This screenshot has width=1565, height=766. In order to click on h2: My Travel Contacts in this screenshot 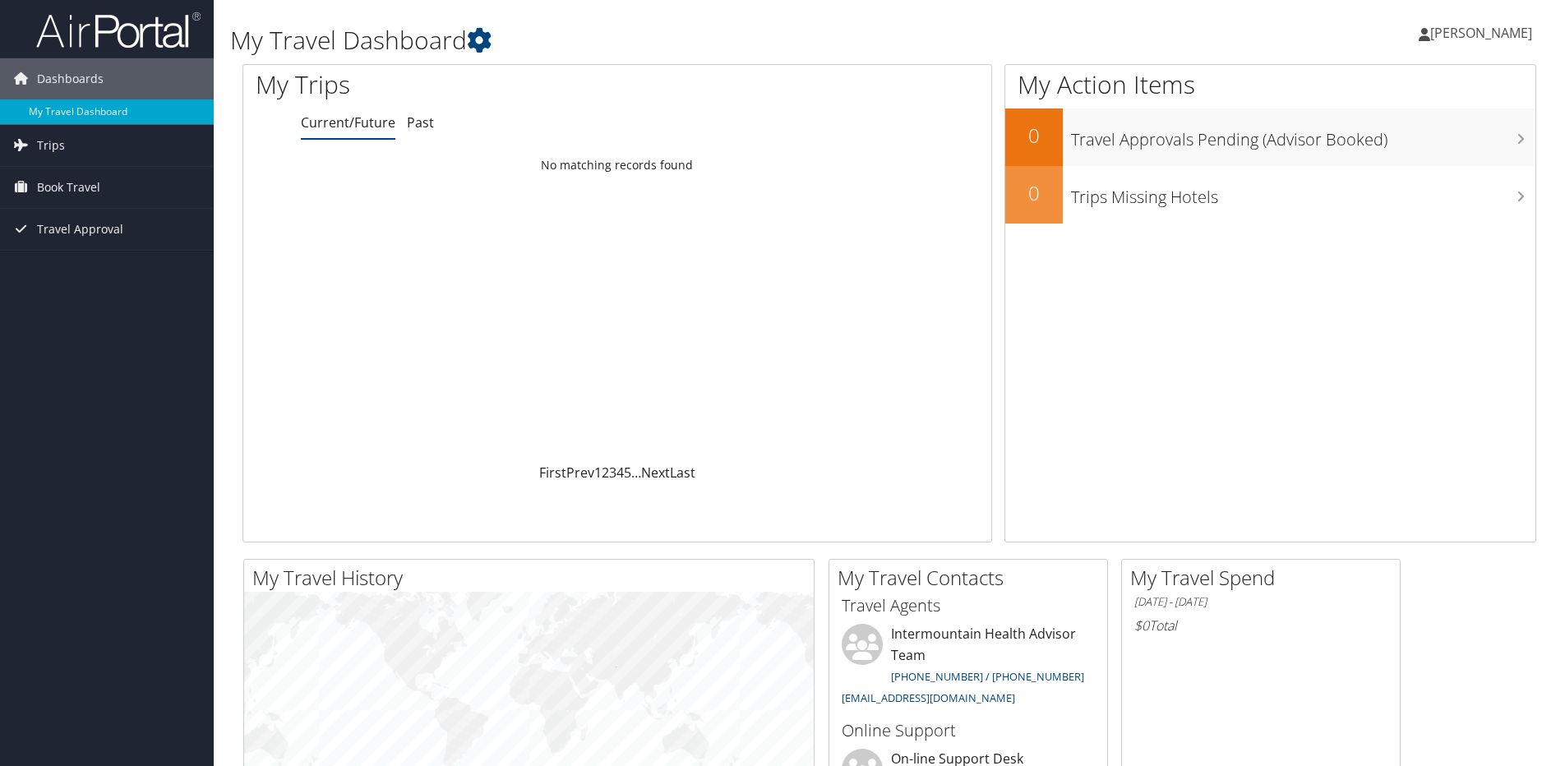, I will do `click(972, 578)`.